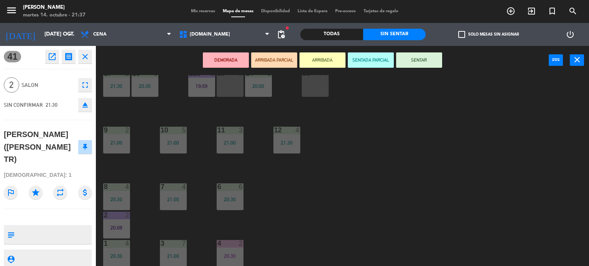  I want to click on button: ARRIBADA, so click(322, 60).